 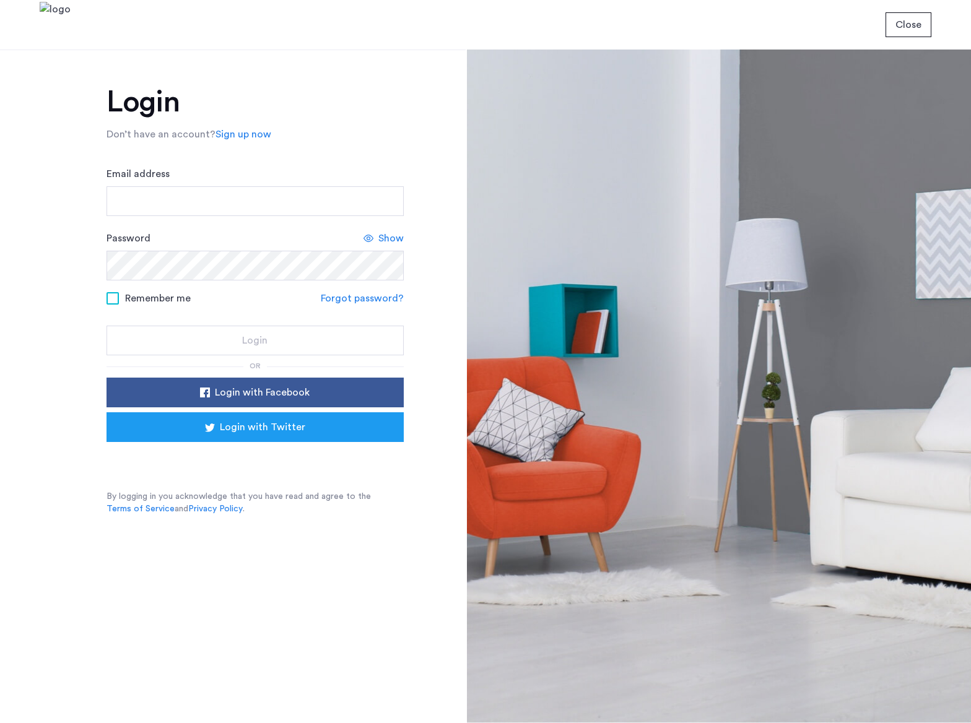 What do you see at coordinates (128, 238) in the screenshot?
I see `label: Password` at bounding box center [128, 238].